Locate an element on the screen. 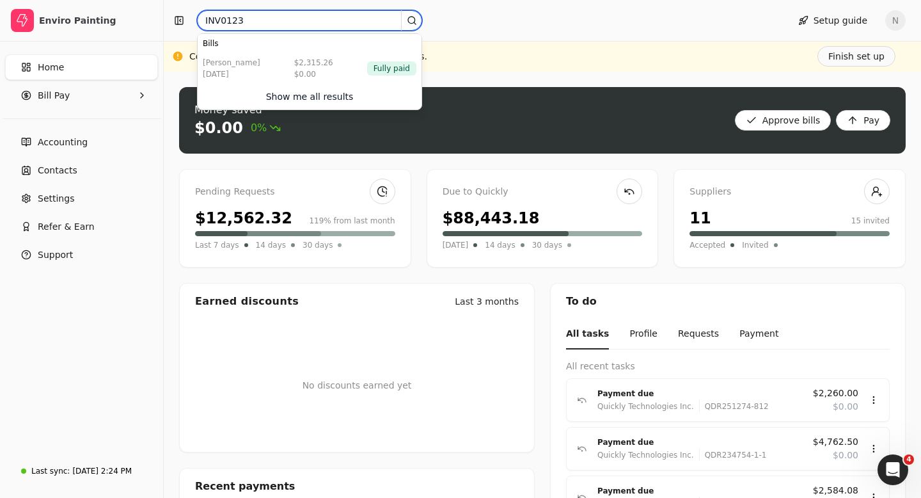 This screenshot has width=921, height=498. button: Requests is located at coordinates (699, 334).